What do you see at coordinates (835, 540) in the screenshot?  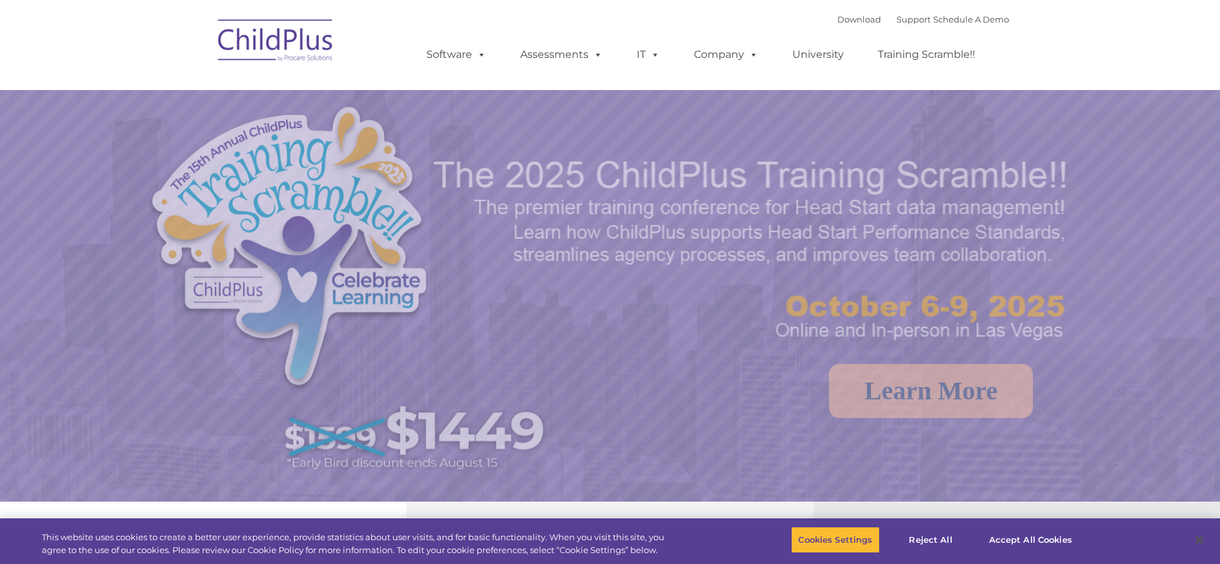 I see `button: Cookies Settings` at bounding box center [835, 540].